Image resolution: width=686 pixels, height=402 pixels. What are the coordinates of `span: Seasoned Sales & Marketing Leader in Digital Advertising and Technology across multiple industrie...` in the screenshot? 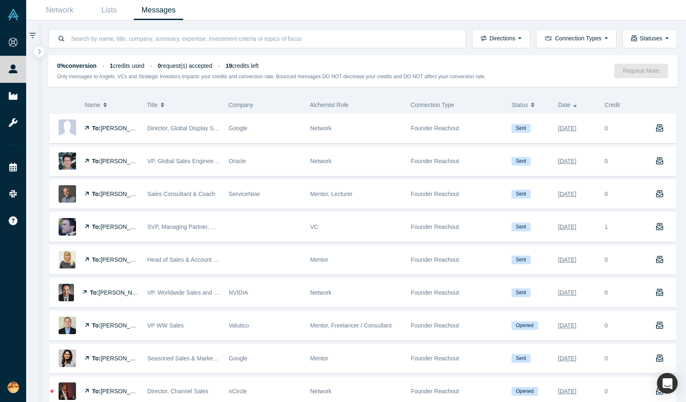 It's located at (302, 358).